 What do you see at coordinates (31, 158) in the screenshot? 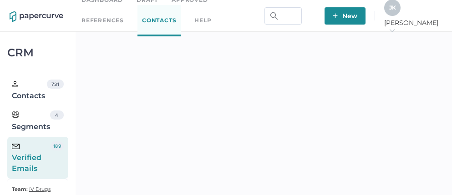
I see `div: Verified Emails` at bounding box center [31, 158].